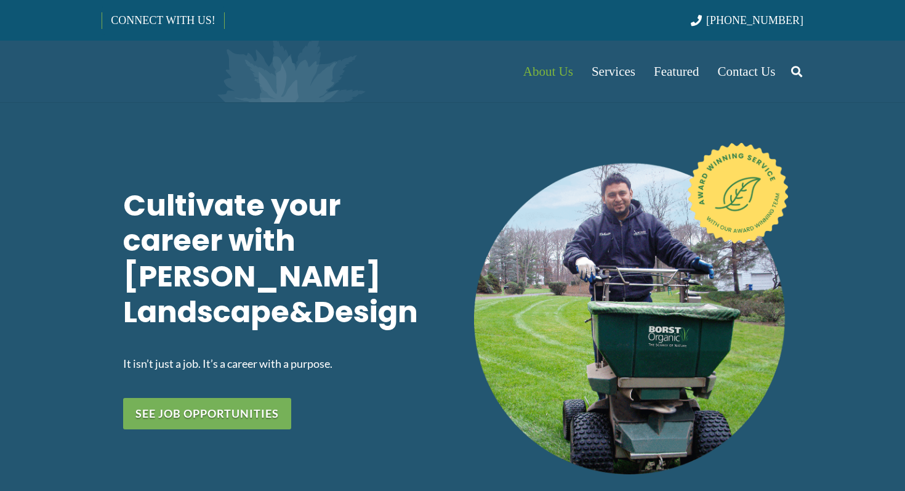 This screenshot has width=905, height=491. I want to click on p: It isn’t just a job. It’s a career with a purpose., so click(280, 363).